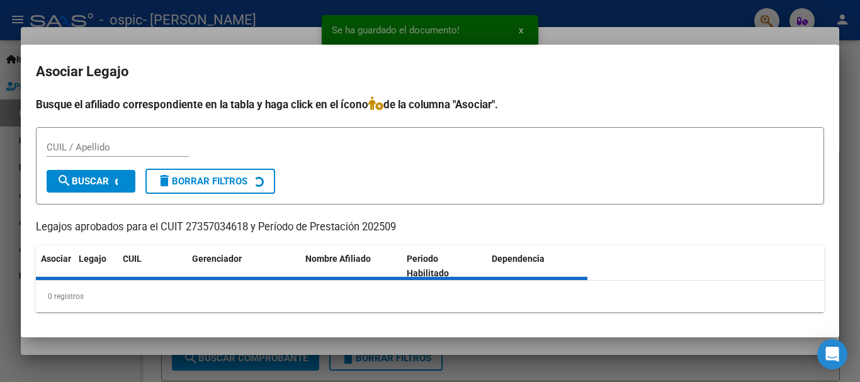 Image resolution: width=860 pixels, height=382 pixels. Describe the element at coordinates (82, 181) in the screenshot. I see `span: Buscar` at that location.